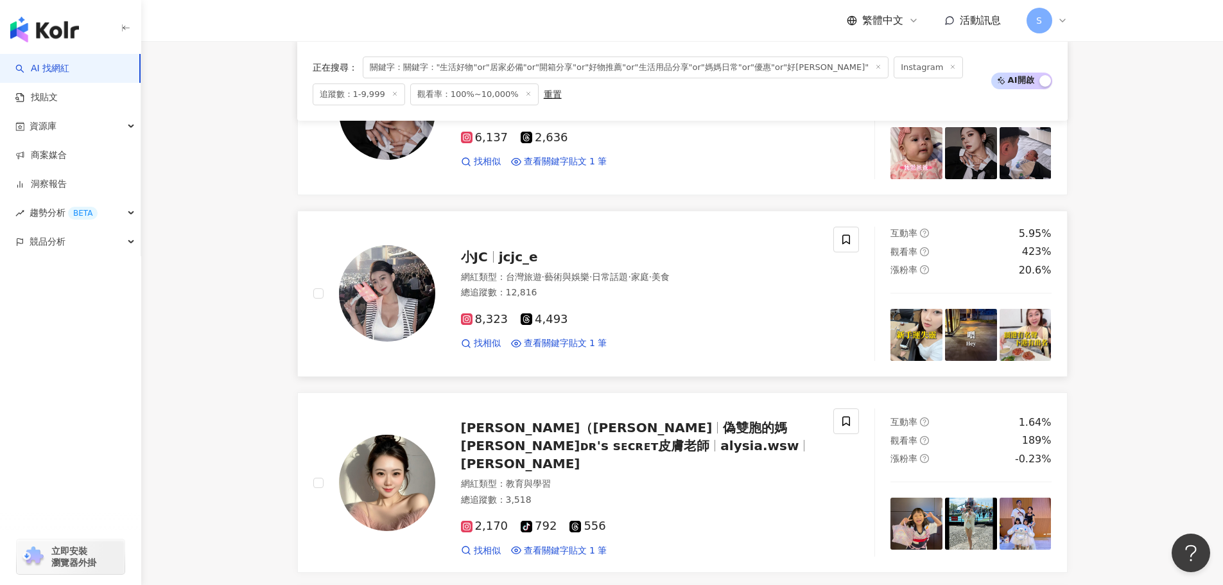 Image resolution: width=1223 pixels, height=585 pixels. Describe the element at coordinates (33, 556) in the screenshot. I see `img: chrome extension` at that location.